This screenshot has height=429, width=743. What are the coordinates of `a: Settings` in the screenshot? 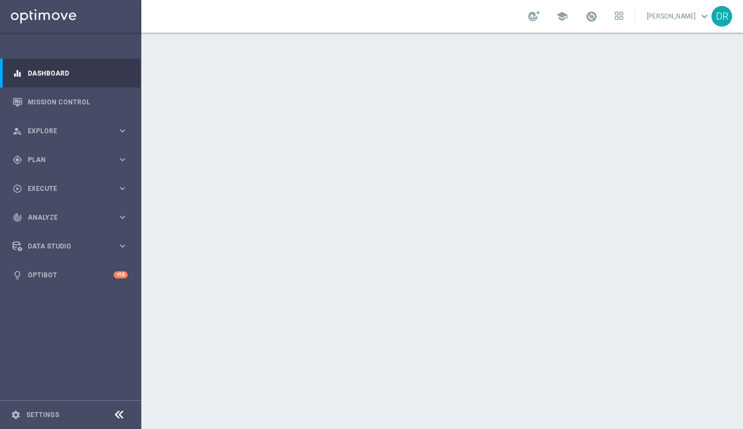 It's located at (42, 415).